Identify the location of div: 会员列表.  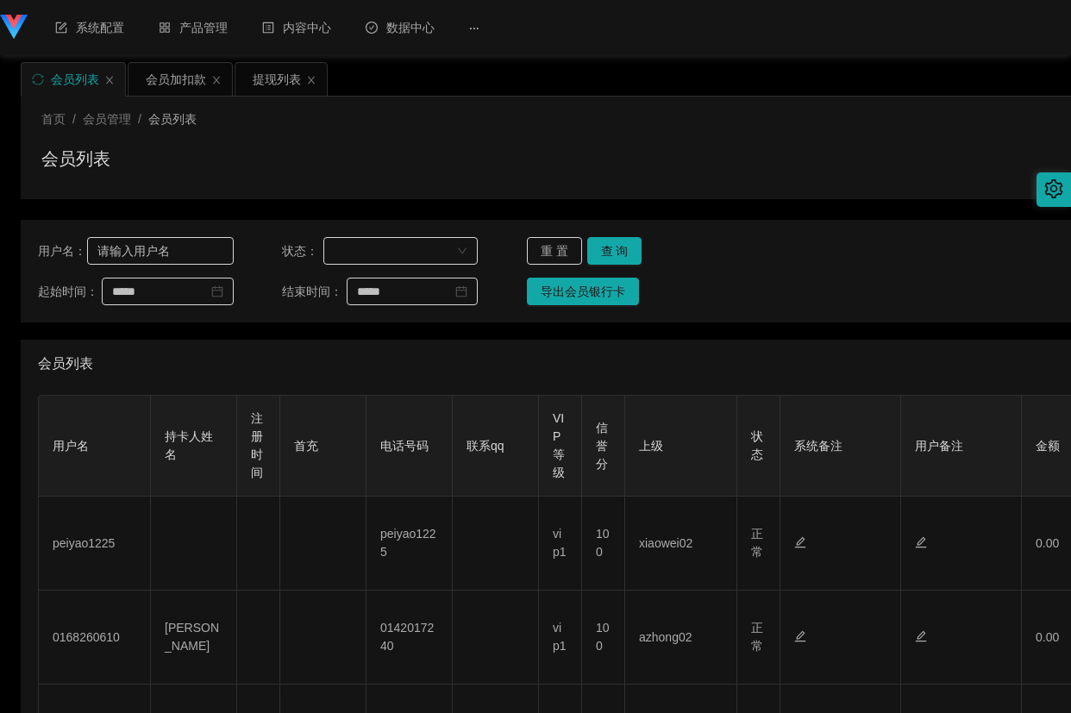
(75, 79).